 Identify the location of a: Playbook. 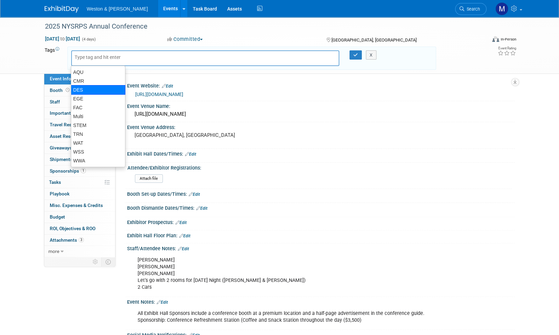
(80, 194).